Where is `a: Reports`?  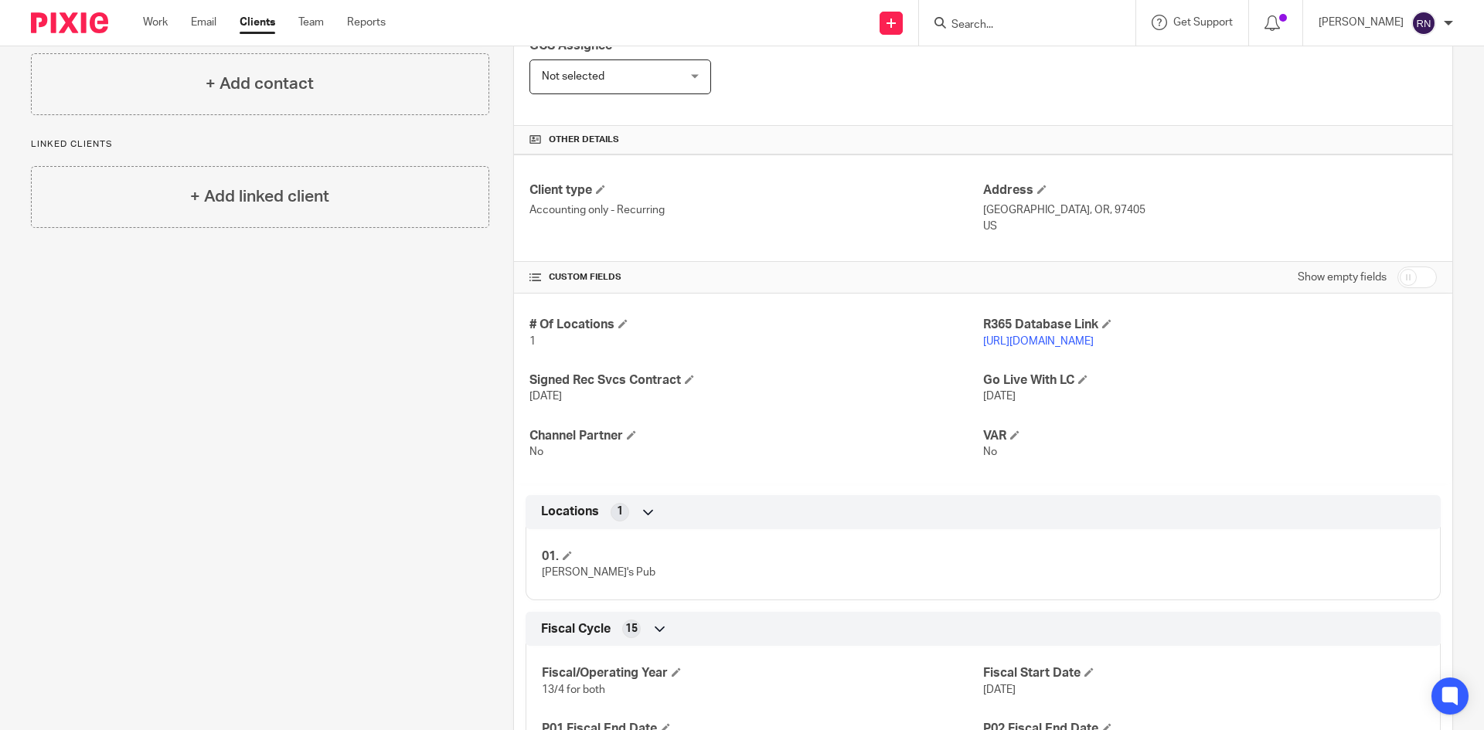 a: Reports is located at coordinates (366, 22).